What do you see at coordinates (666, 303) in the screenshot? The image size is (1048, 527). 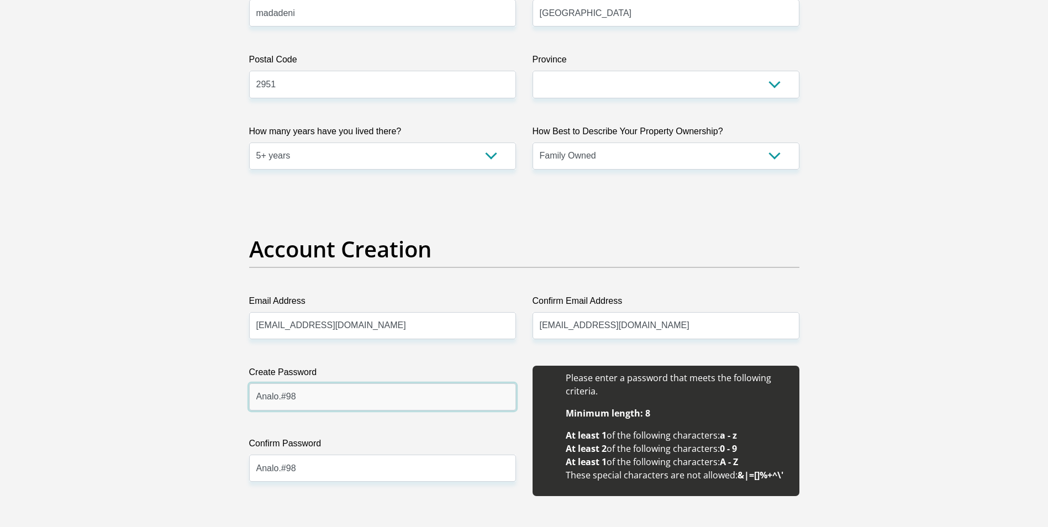 I see `label: Confirm Email Address` at bounding box center [666, 303].